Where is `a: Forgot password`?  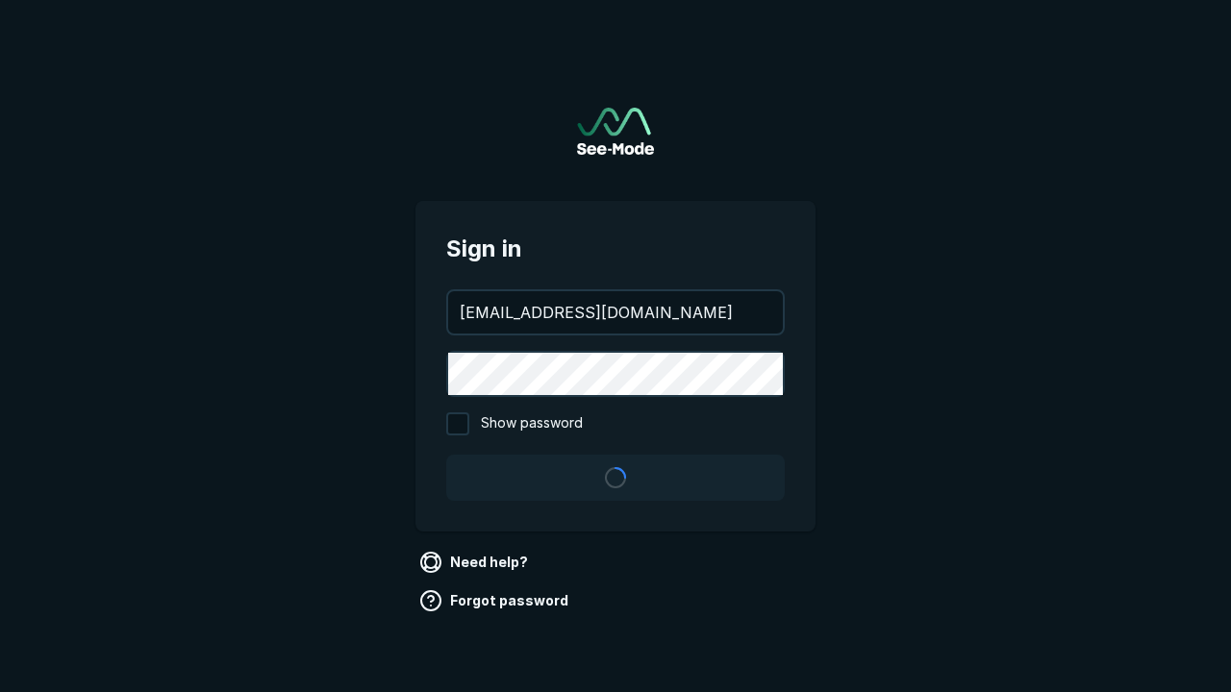 a: Forgot password is located at coordinates (495, 601).